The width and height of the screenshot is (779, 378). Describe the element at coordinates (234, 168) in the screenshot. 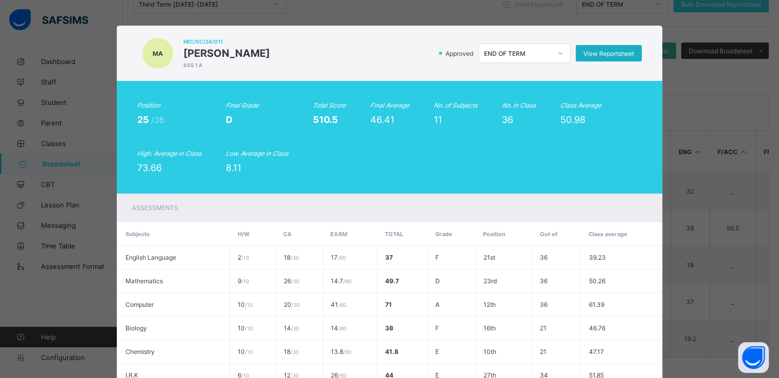

I see `span: 8.11` at that location.